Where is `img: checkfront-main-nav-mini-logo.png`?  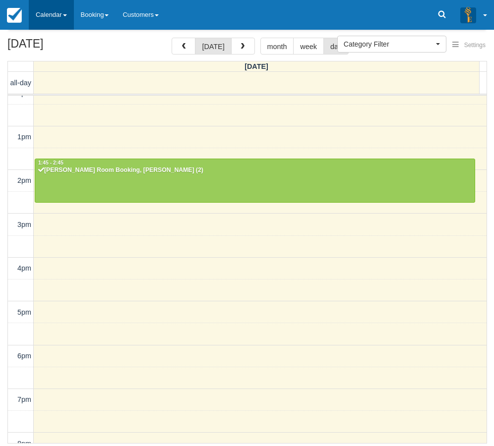
img: checkfront-main-nav-mini-logo.png is located at coordinates (14, 15).